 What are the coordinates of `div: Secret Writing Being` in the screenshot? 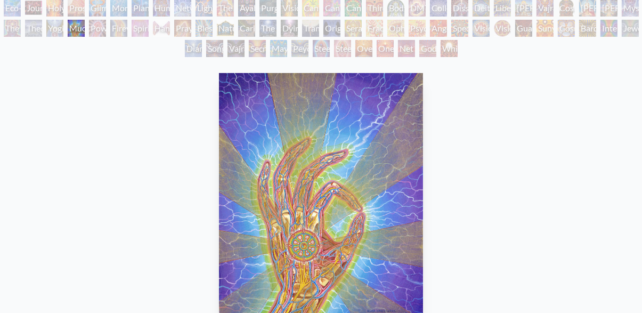 It's located at (257, 49).